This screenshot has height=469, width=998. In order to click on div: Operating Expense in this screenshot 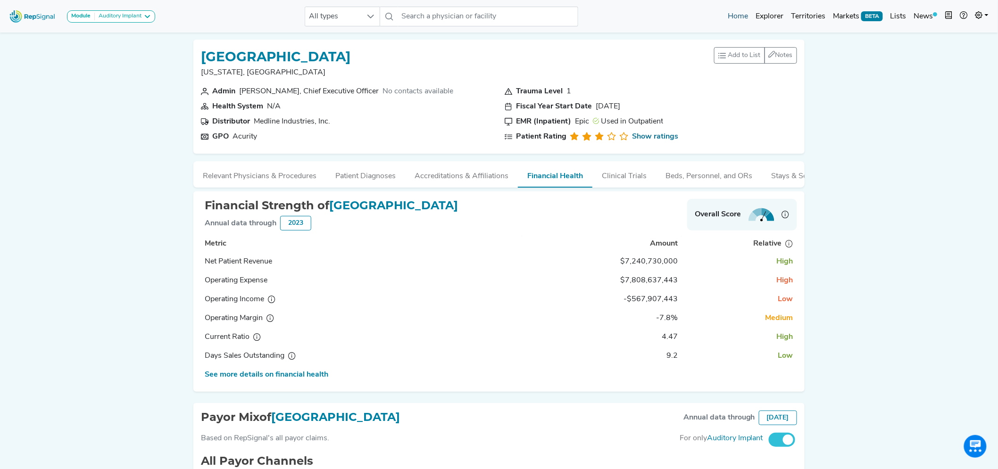, I will do `click(252, 281)`.